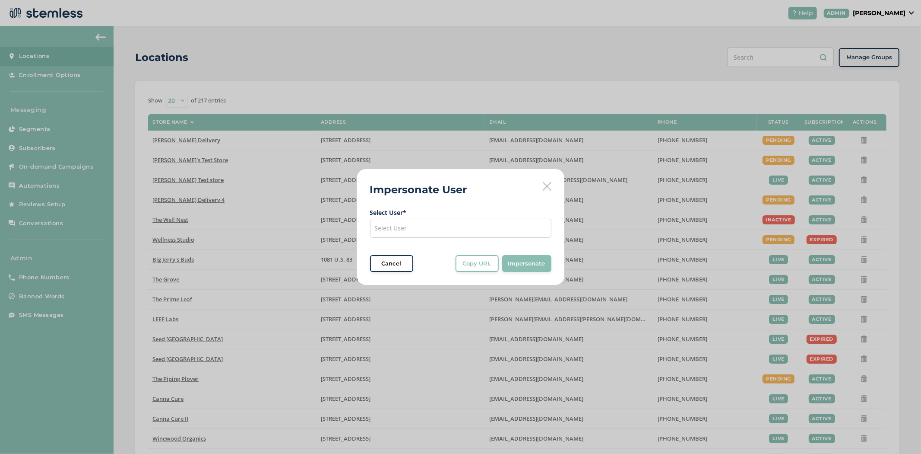 This screenshot has height=454, width=921. I want to click on span: Cancel, so click(392, 264).